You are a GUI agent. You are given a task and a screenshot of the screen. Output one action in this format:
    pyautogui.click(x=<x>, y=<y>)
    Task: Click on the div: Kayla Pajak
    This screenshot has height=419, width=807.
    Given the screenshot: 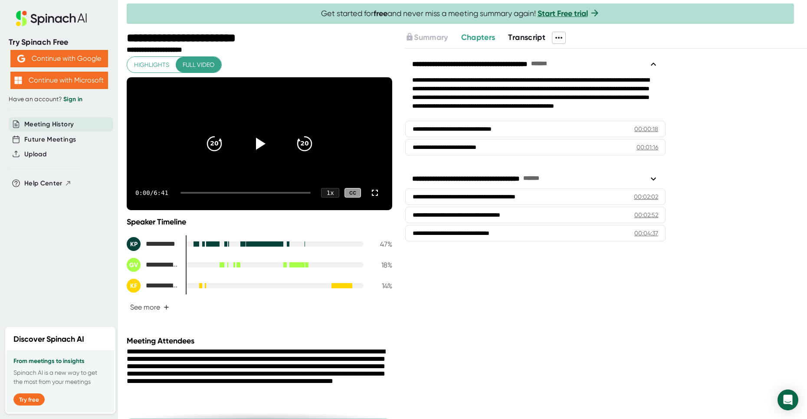 What is the action you would take?
    pyautogui.click(x=153, y=244)
    